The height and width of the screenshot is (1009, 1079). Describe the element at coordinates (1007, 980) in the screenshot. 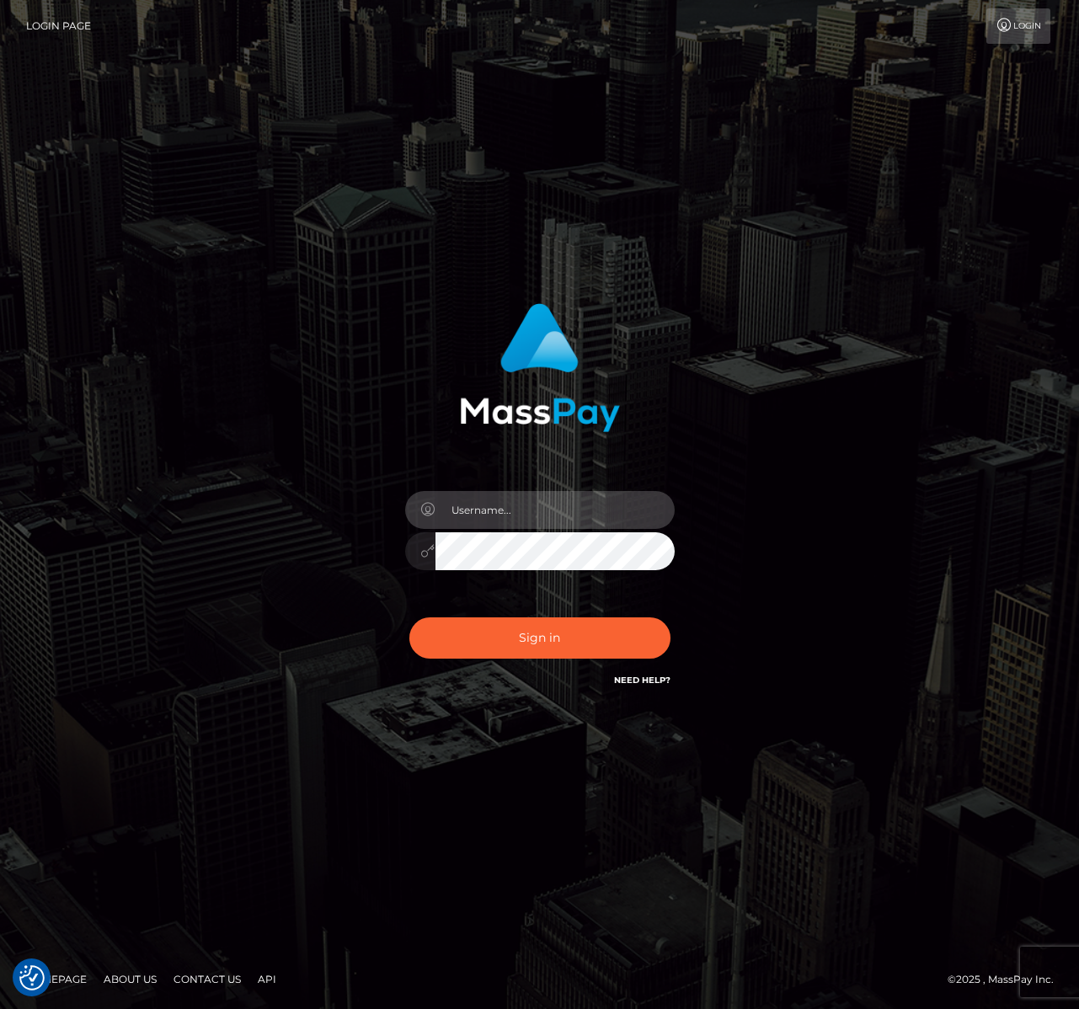

I see `div: © 2025 , MassPay Inc.` at that location.